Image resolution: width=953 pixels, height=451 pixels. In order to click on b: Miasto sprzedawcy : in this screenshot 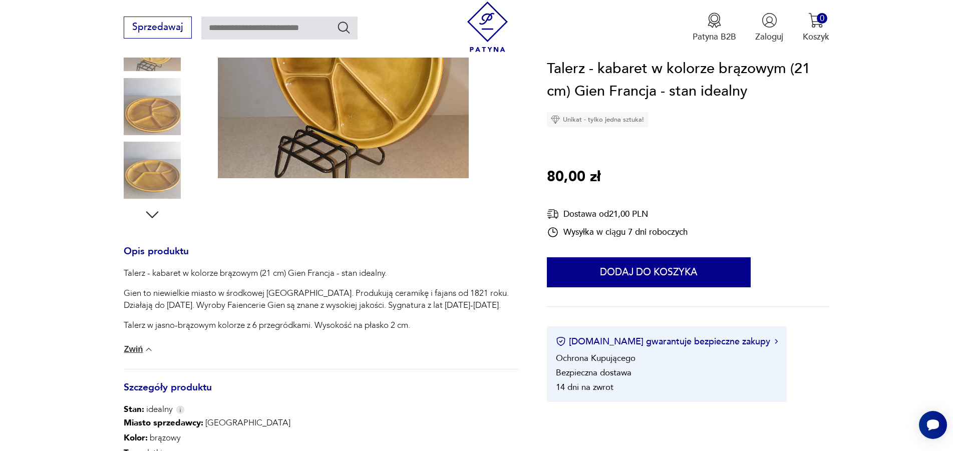, I will do `click(163, 423)`.